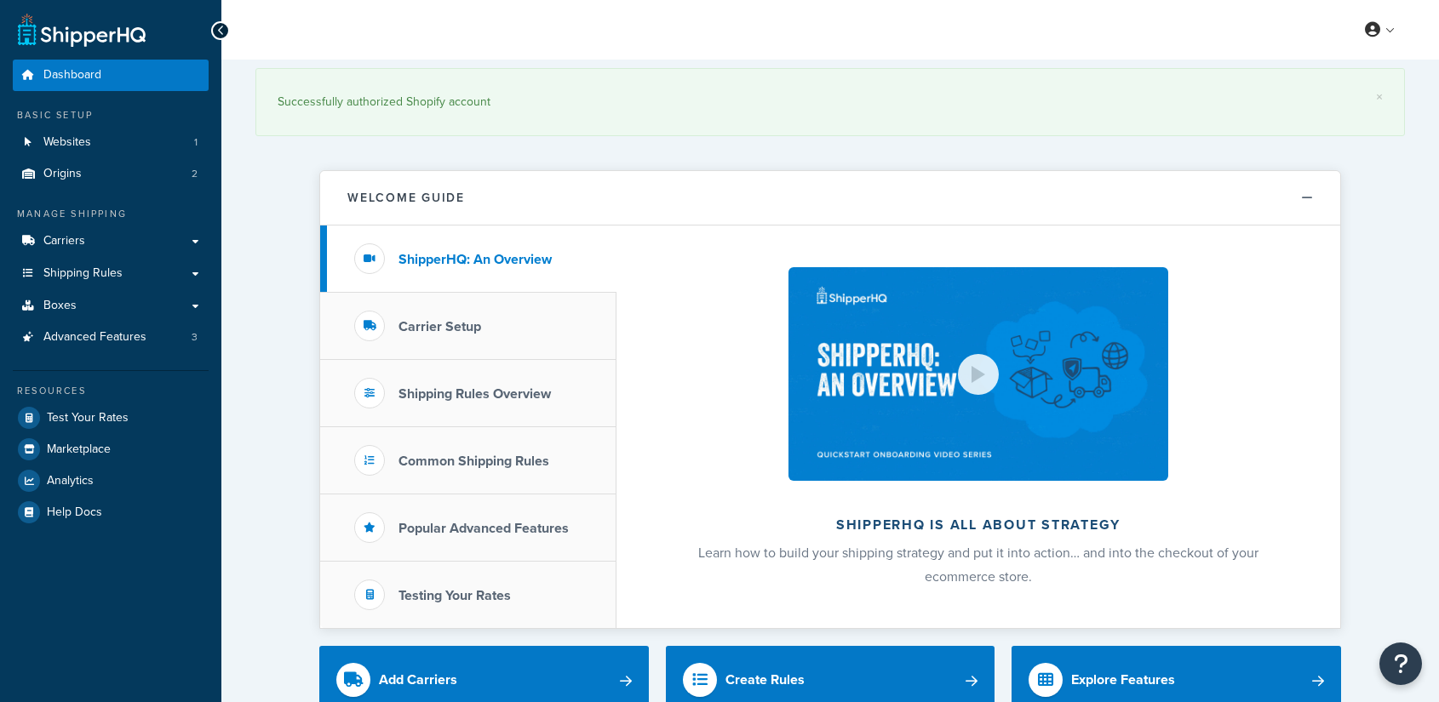 This screenshot has width=1439, height=702. Describe the element at coordinates (83, 273) in the screenshot. I see `span: Shipping Rules` at that location.